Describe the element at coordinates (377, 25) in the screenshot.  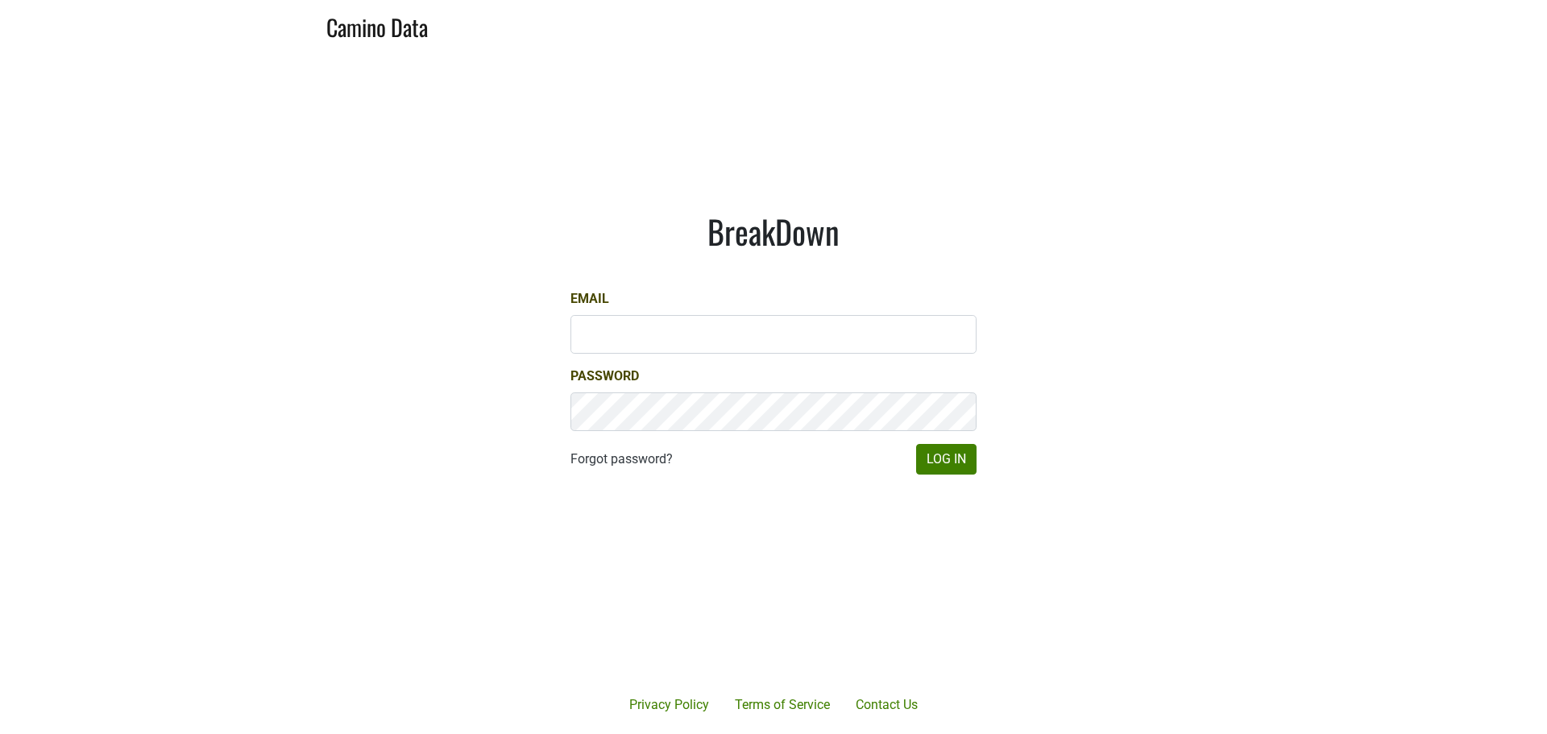
I see `a: Camino Data` at that location.